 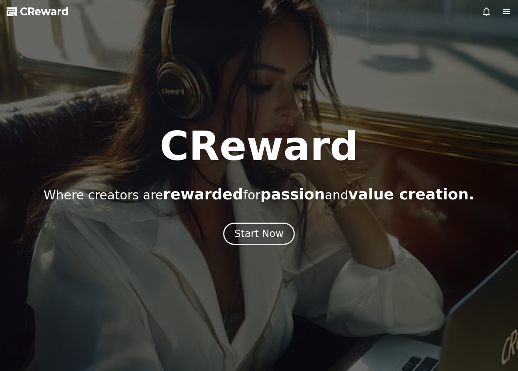 I want to click on p: Where creators are for and, so click(x=259, y=194).